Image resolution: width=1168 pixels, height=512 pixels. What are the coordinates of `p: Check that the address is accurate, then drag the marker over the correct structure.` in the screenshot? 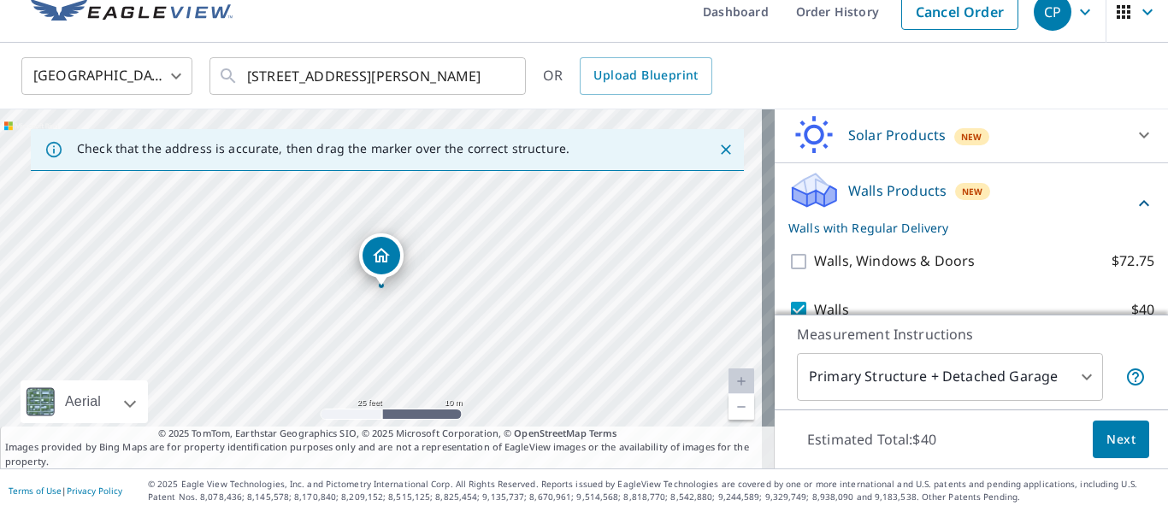 It's located at (323, 149).